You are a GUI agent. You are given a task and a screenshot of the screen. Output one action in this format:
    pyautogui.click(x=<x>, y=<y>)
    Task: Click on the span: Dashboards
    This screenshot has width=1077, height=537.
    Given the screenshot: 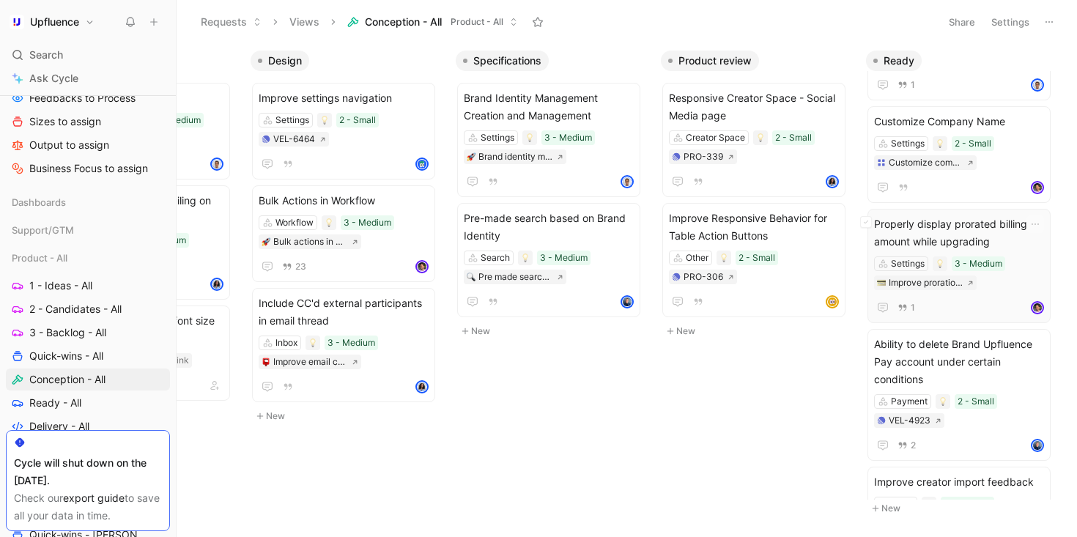 What is the action you would take?
    pyautogui.click(x=39, y=202)
    